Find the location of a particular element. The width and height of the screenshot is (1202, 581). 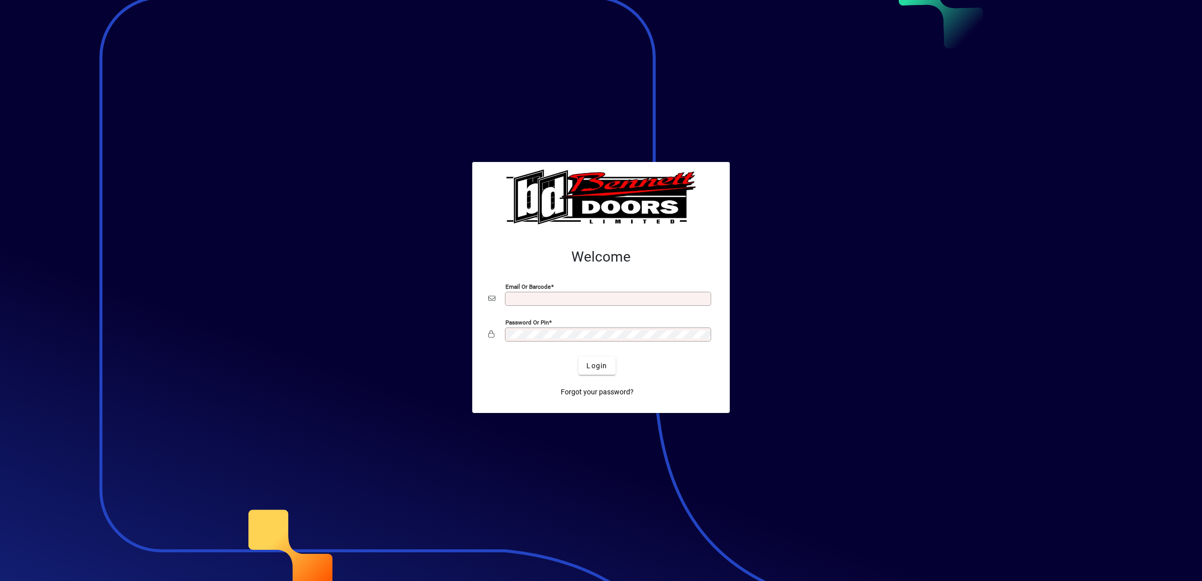

mat-label: Email or Barcode is located at coordinates (528, 287).